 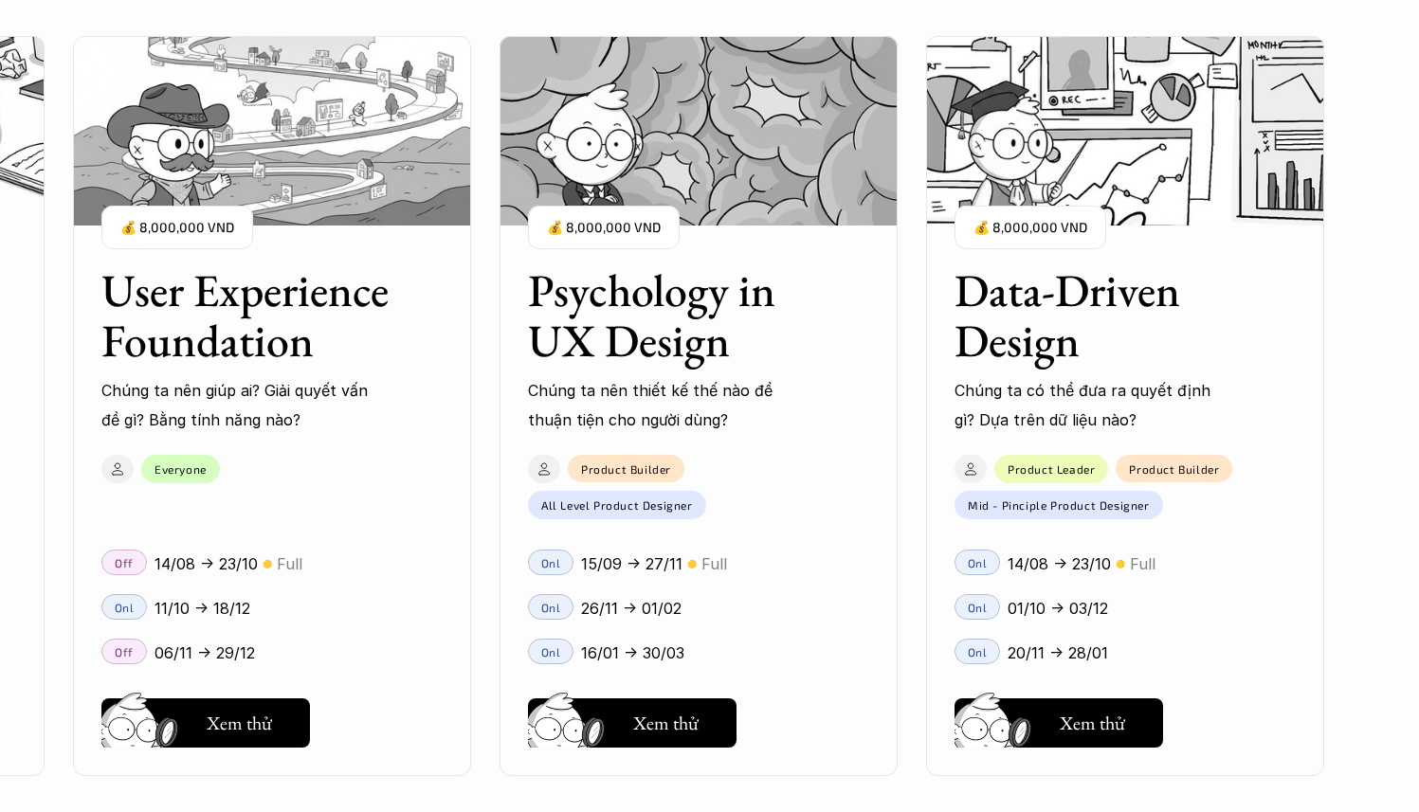 What do you see at coordinates (180, 469) in the screenshot?
I see `p: Everyone` at bounding box center [180, 469].